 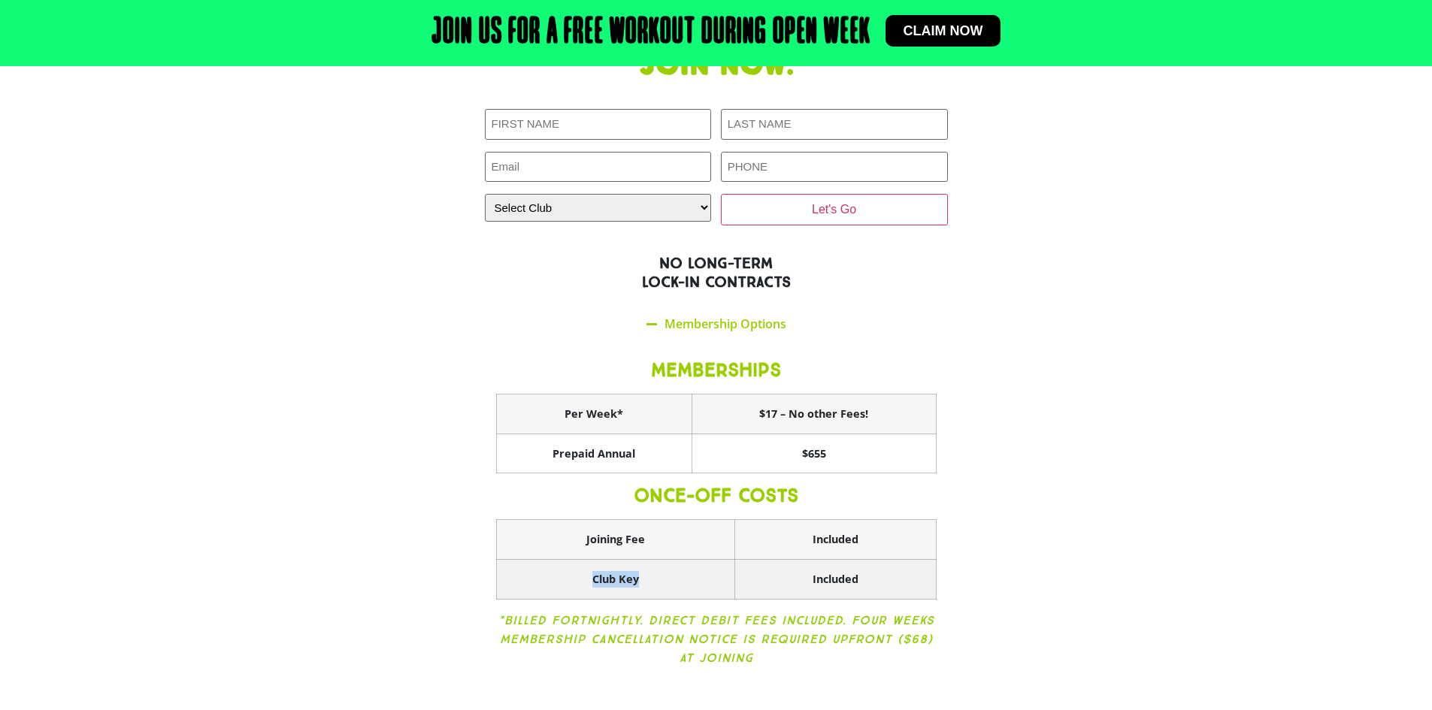 I want to click on th: Joining Fee, so click(x=615, y=540).